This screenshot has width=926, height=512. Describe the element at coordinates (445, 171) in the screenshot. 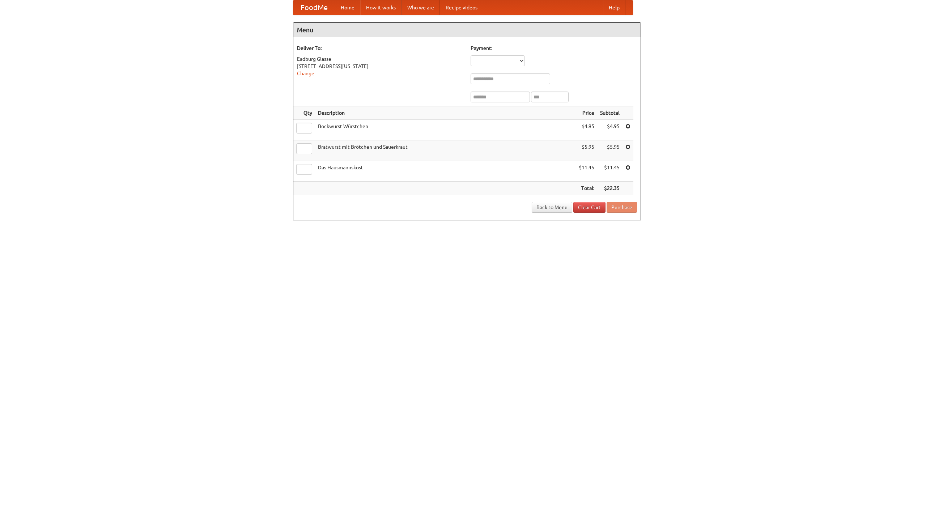

I see `td: Das Hausmannskost` at that location.